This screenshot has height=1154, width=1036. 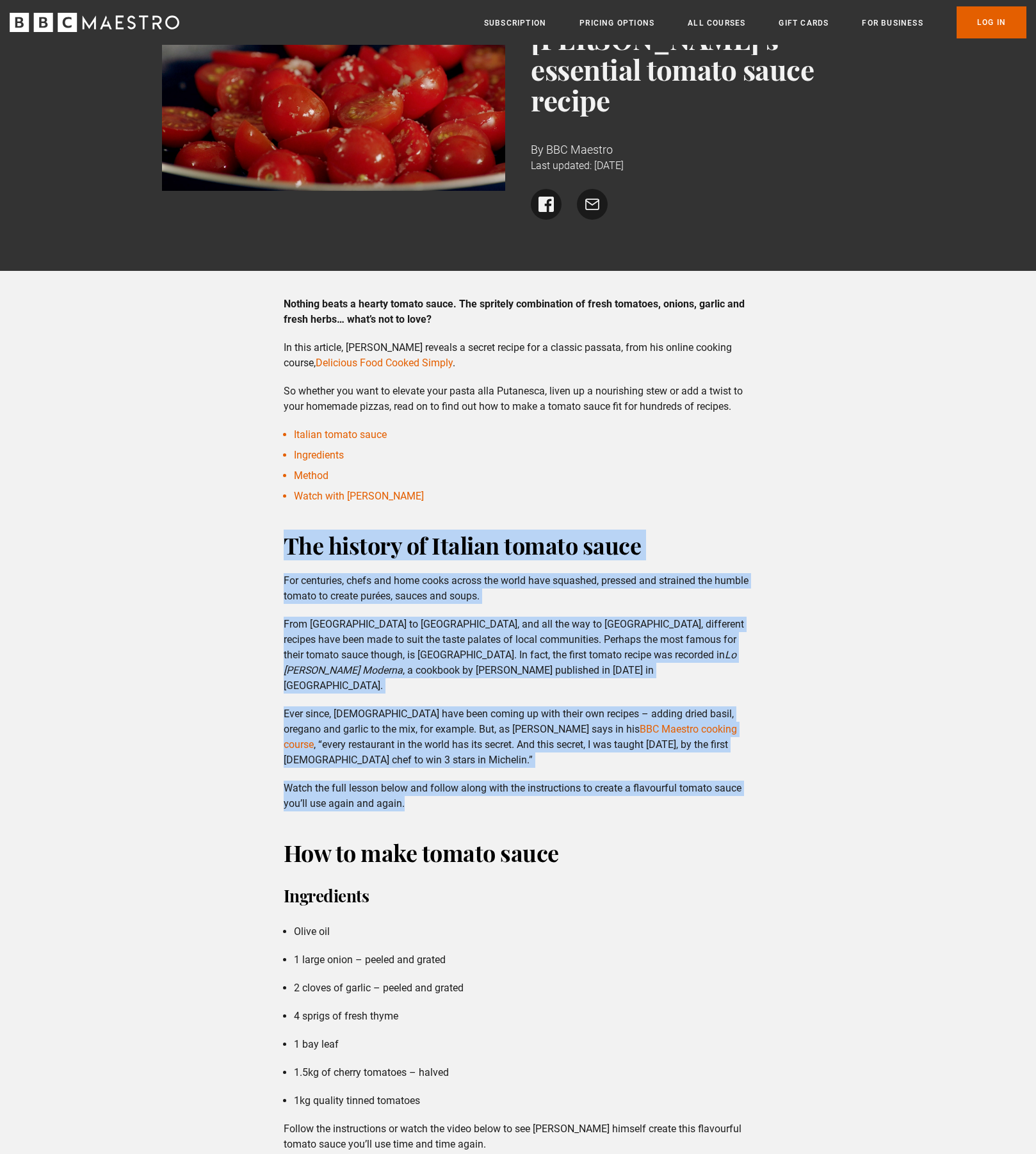 What do you see at coordinates (340, 434) in the screenshot?
I see `a: Italian tomato sauce` at bounding box center [340, 434].